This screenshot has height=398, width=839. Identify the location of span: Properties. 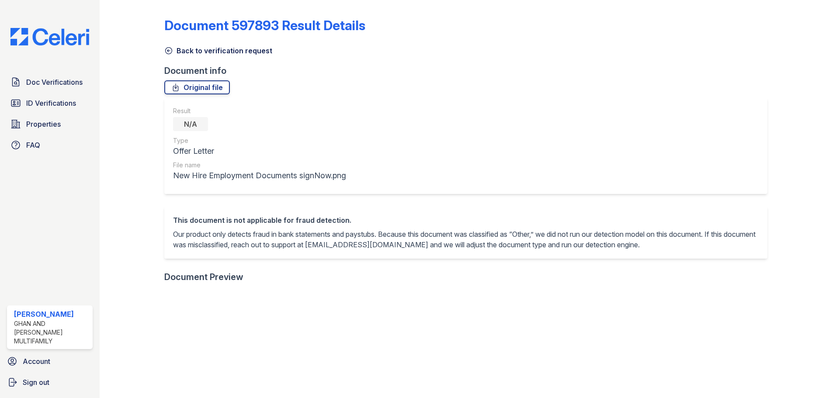
(43, 124).